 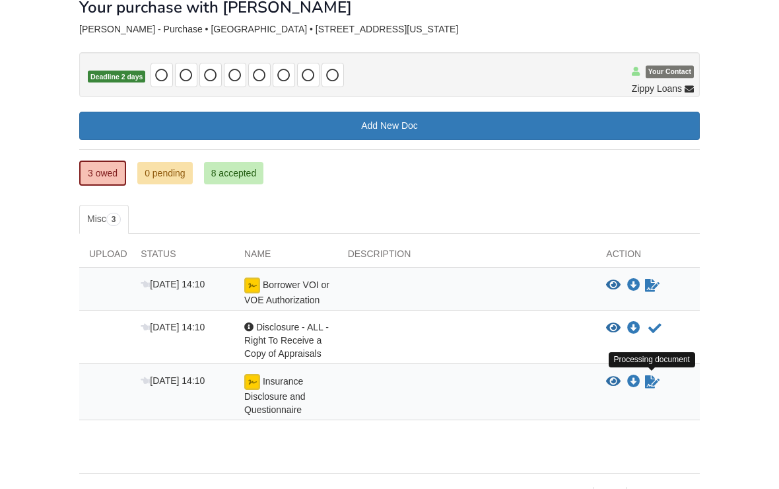 I want to click on div: Action, so click(x=648, y=257).